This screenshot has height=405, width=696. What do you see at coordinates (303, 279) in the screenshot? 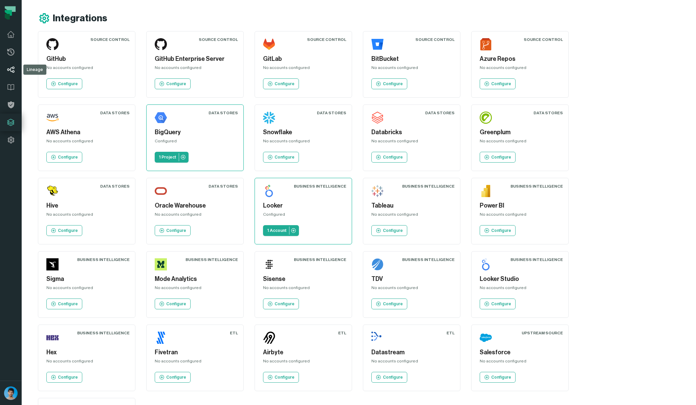
I see `h5: Sisense` at bounding box center [303, 279].